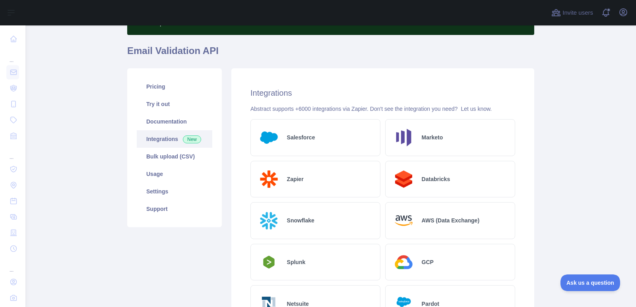  I want to click on h2: GCP, so click(428, 263).